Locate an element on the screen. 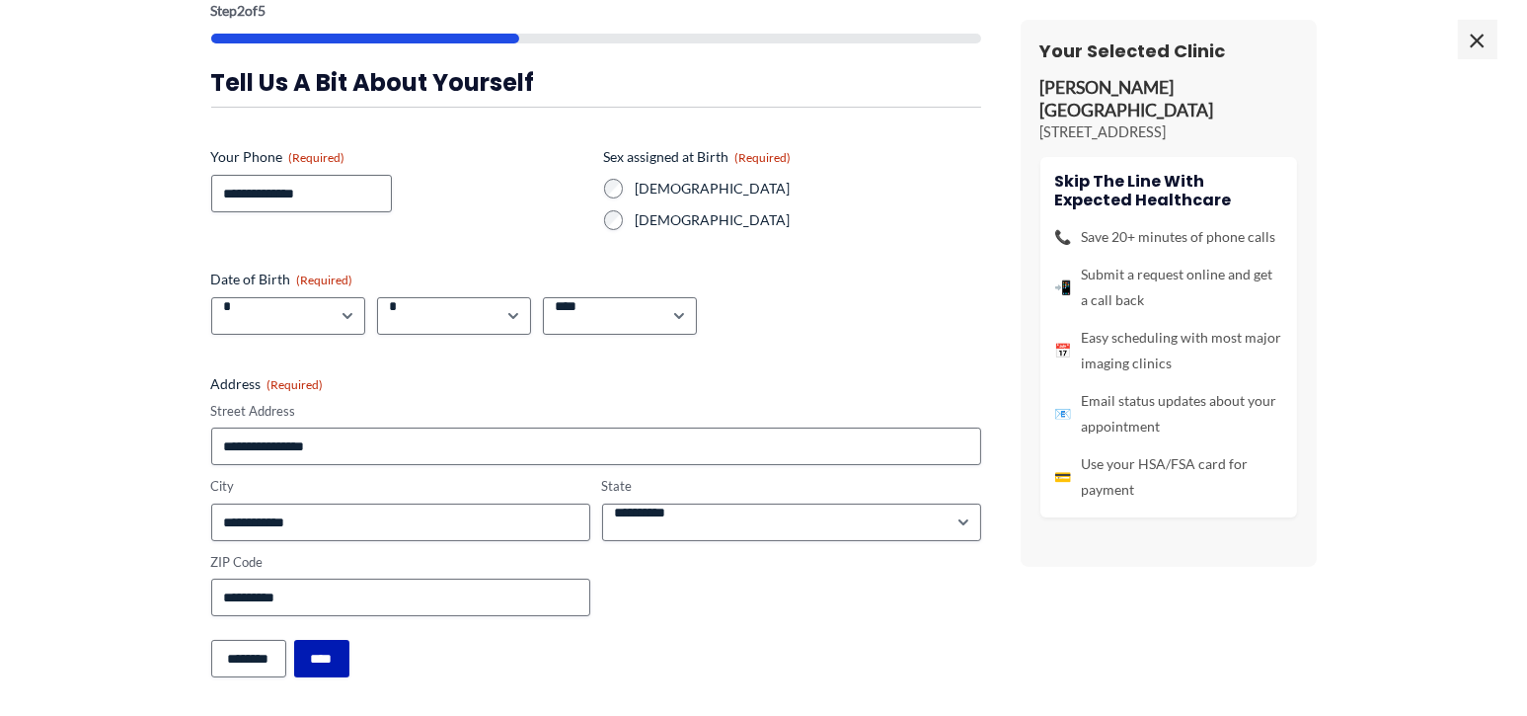 This screenshot has height=716, width=1527. p: Step of is located at coordinates (596, 11).